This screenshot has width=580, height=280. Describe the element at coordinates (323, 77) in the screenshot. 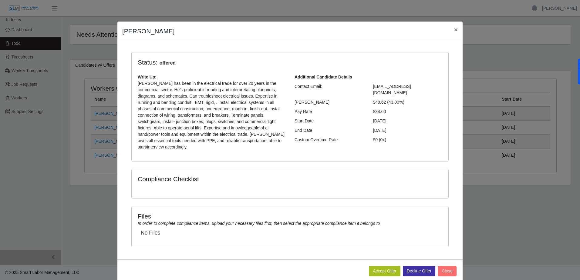

I see `b: Additional Candidate Details` at that location.